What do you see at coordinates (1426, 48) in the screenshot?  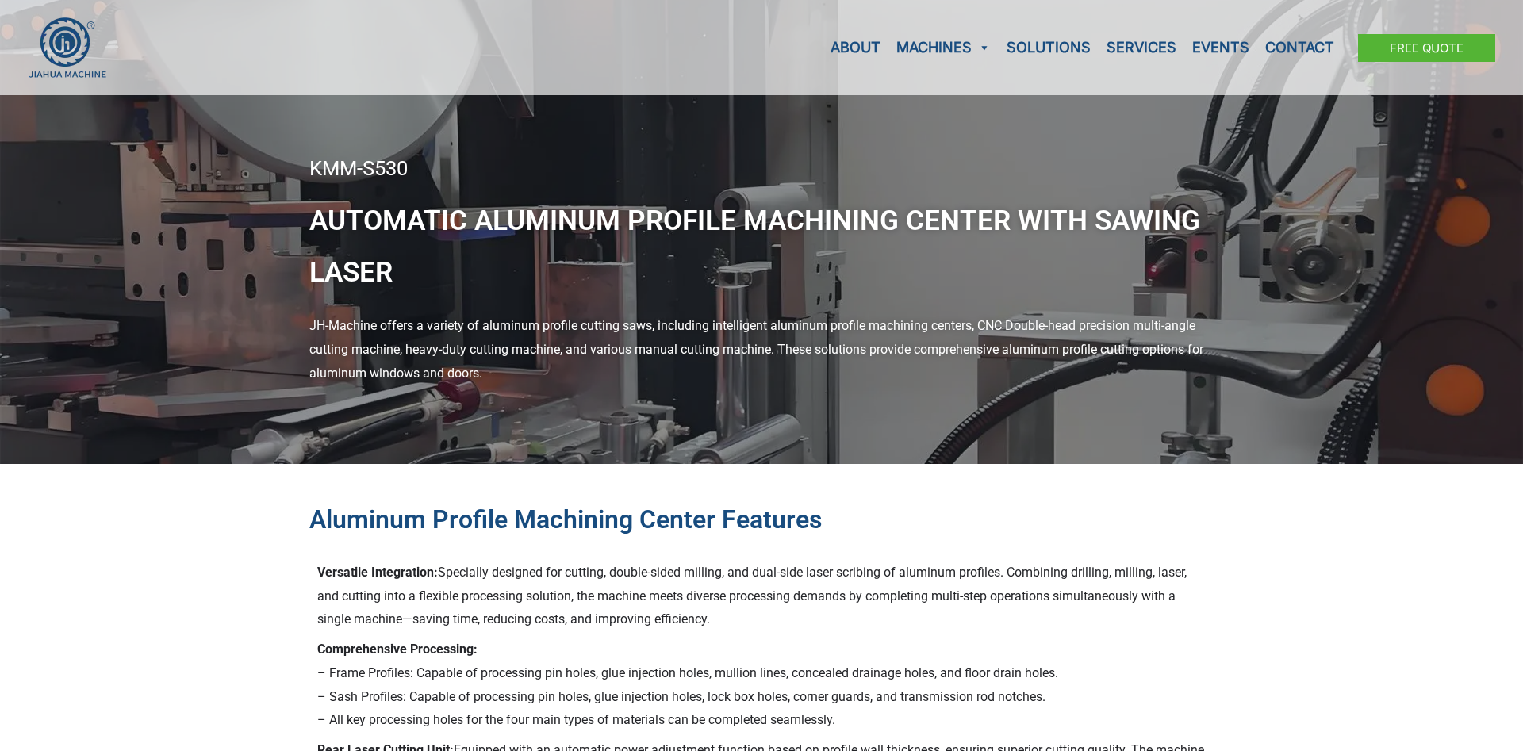 I see `div: Free Quote` at bounding box center [1426, 48].